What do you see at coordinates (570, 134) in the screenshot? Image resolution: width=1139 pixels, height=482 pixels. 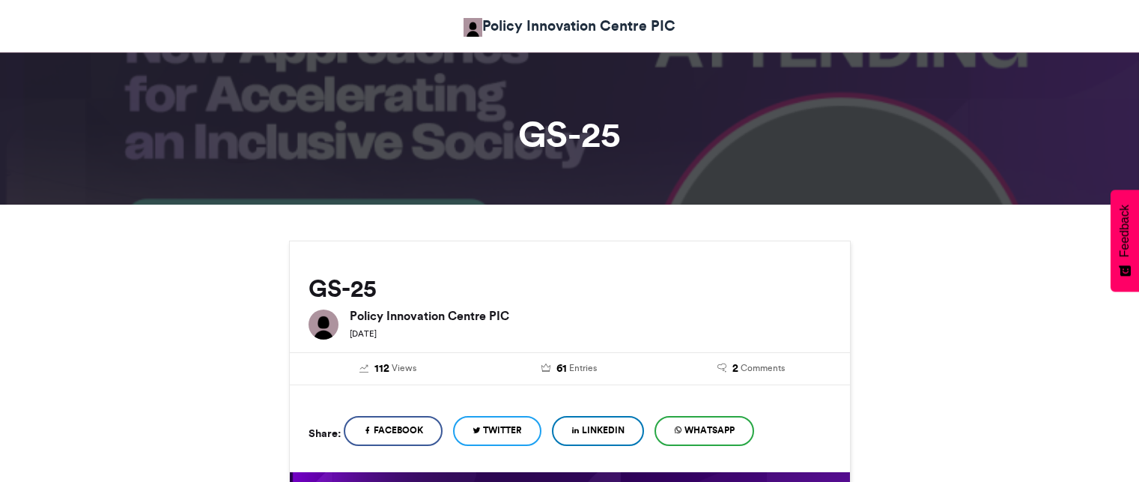 I see `h1: GS-25` at bounding box center [570, 134].